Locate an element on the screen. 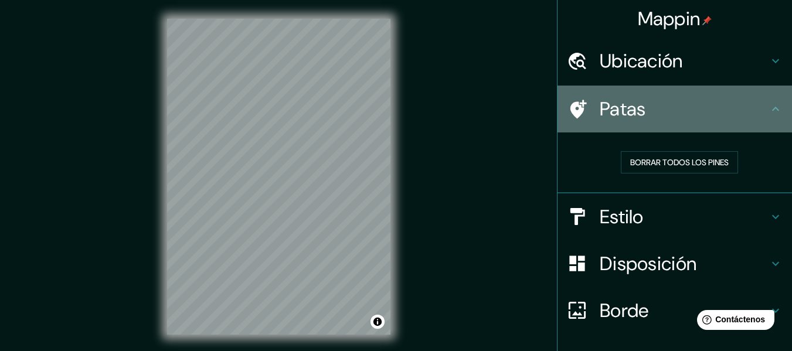 Image resolution: width=792 pixels, height=351 pixels. img: pin-icon.png is located at coordinates (707, 21).